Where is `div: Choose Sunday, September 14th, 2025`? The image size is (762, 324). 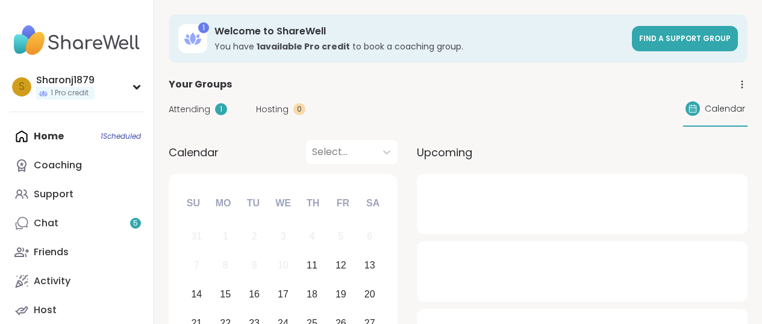
div: Choose Sunday, September 14th, 2025 is located at coordinates (196, 294).